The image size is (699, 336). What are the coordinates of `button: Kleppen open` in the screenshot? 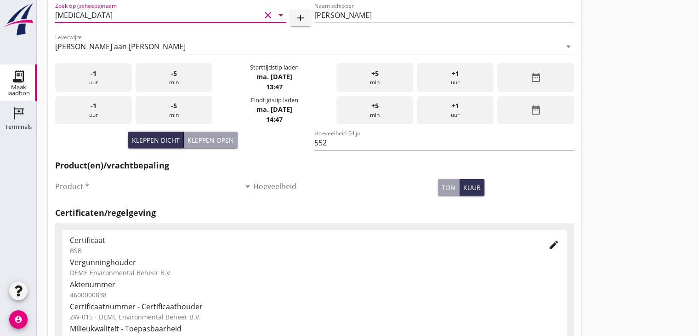 It's located at (211, 140).